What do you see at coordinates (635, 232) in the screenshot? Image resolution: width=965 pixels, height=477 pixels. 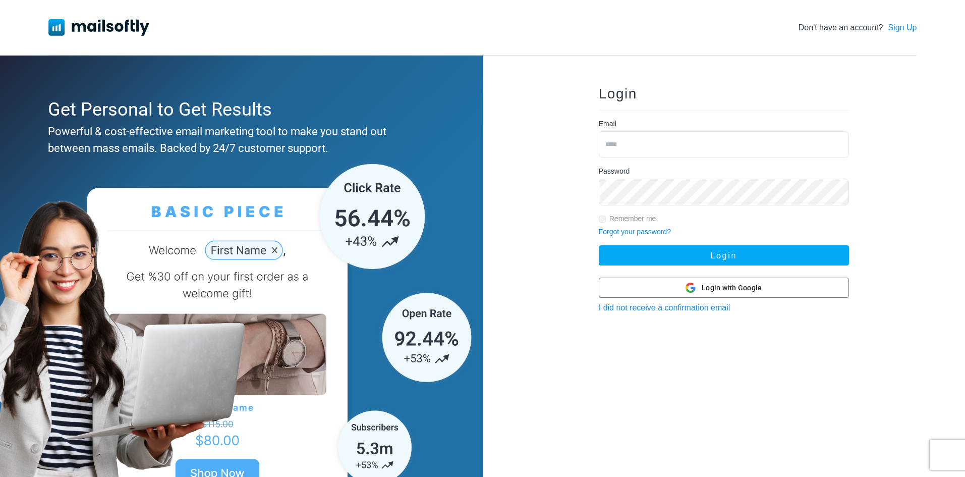 I see `a: Forgot your password?` at bounding box center [635, 232].